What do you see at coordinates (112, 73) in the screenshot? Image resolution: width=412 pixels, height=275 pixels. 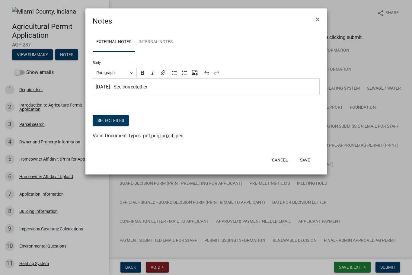 I see `span: Paragraph` at bounding box center [112, 73].